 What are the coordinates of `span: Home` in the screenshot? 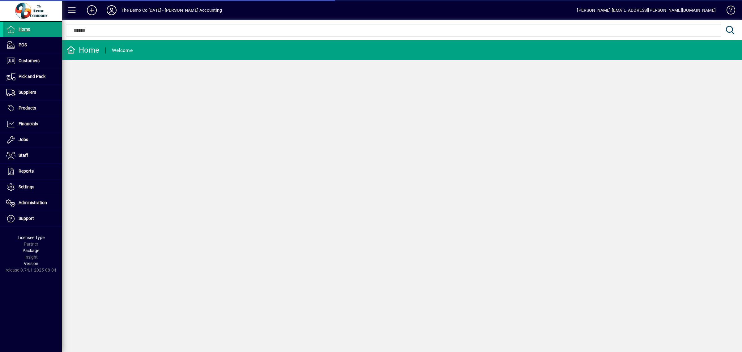 It's located at (24, 29).